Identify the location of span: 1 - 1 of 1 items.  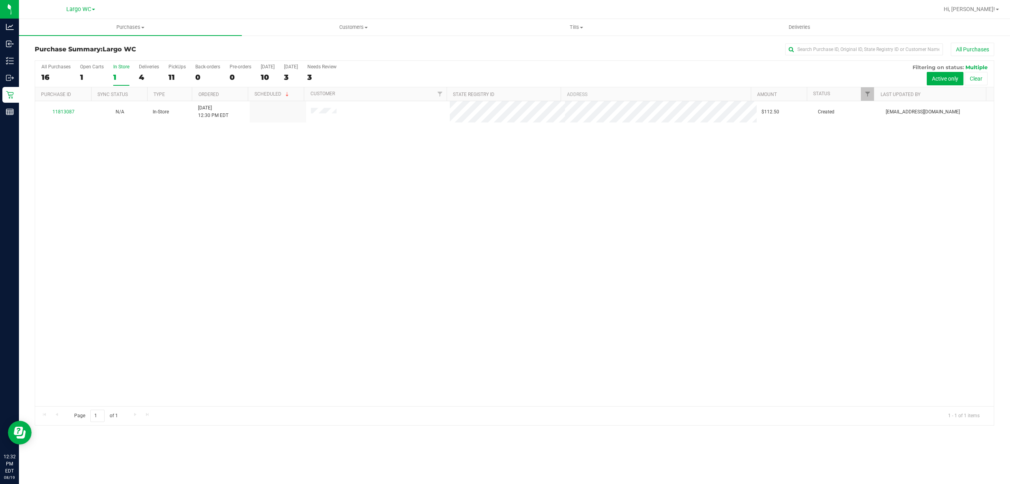
(964, 415).